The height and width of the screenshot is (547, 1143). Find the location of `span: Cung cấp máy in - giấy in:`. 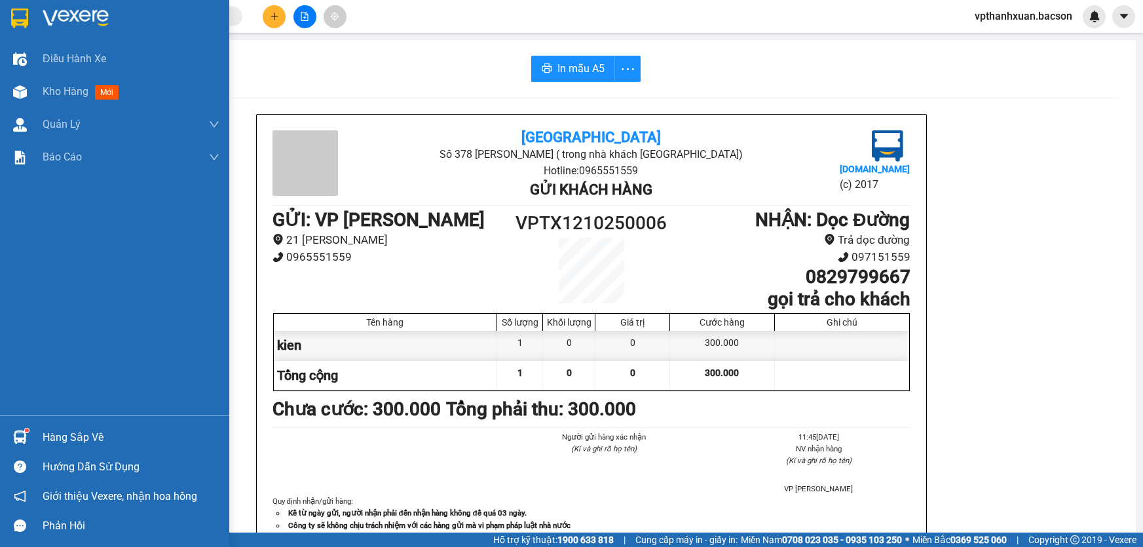

span: Cung cấp máy in - giấy in: is located at coordinates (686, 540).